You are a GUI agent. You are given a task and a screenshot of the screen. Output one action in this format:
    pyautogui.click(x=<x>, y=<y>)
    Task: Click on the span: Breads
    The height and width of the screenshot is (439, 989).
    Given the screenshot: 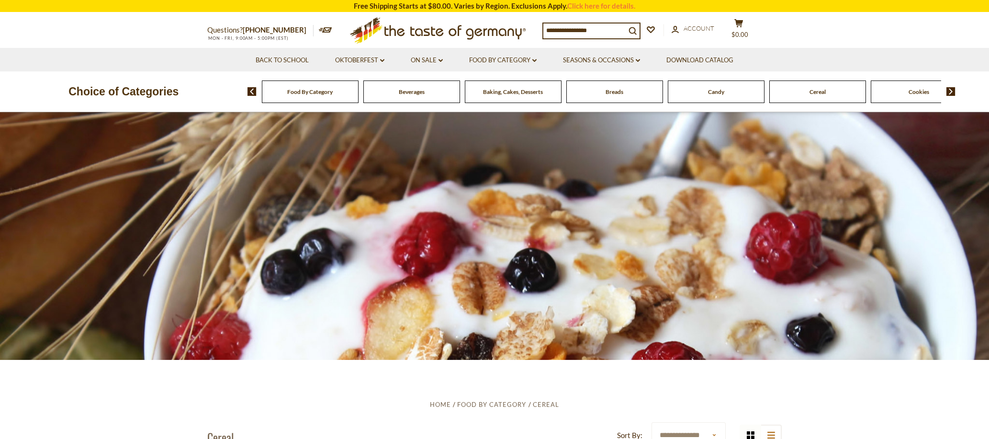 What is the action you would take?
    pyautogui.click(x=614, y=91)
    